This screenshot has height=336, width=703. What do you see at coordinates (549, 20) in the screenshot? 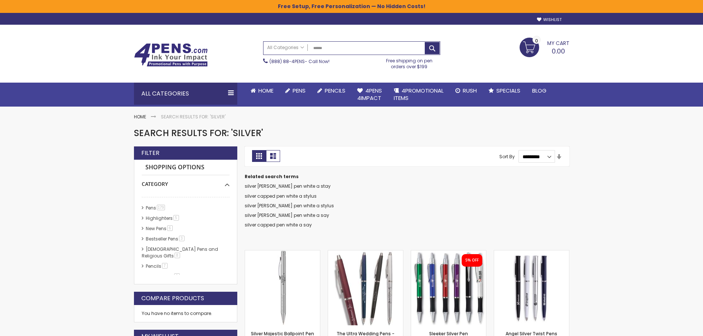
I see `a: Wishlist` at bounding box center [549, 20].